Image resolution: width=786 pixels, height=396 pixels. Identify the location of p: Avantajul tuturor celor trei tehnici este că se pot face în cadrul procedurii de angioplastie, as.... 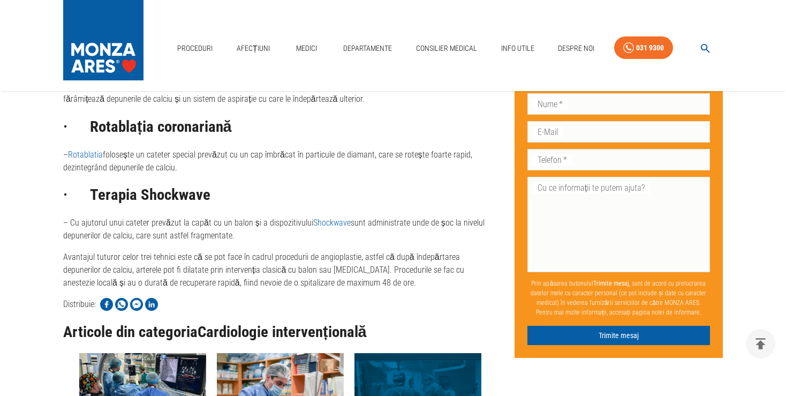
(280, 270).